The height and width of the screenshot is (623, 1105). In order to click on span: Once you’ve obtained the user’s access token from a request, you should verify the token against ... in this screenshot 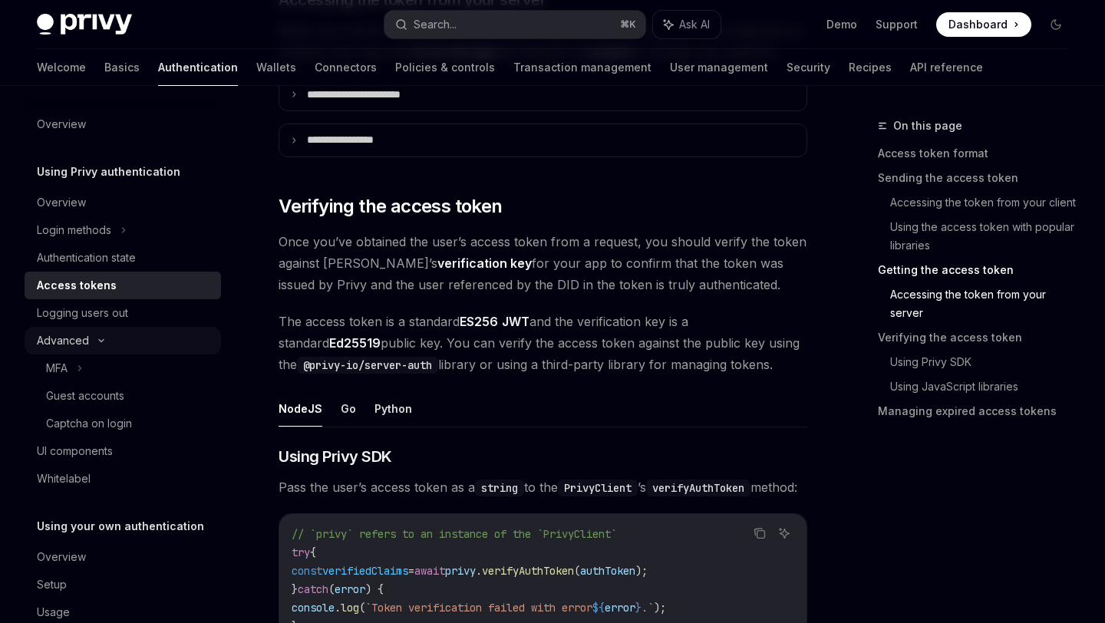, I will do `click(542, 263)`.